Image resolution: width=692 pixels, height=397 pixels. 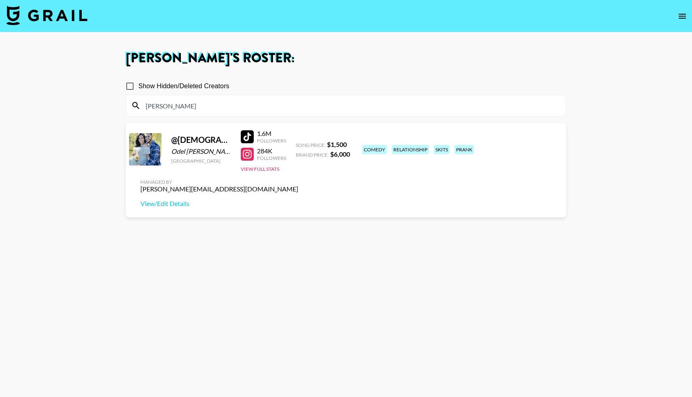 What do you see at coordinates (411, 149) in the screenshot?
I see `div: relationship` at bounding box center [411, 149].